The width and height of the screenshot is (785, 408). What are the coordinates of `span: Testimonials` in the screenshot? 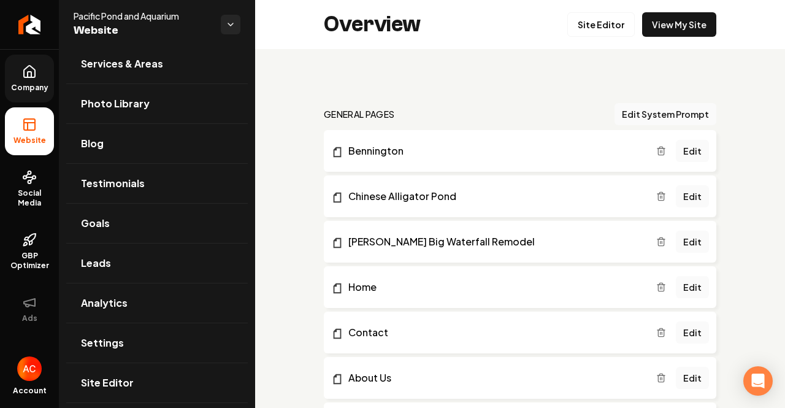 It's located at (113, 183).